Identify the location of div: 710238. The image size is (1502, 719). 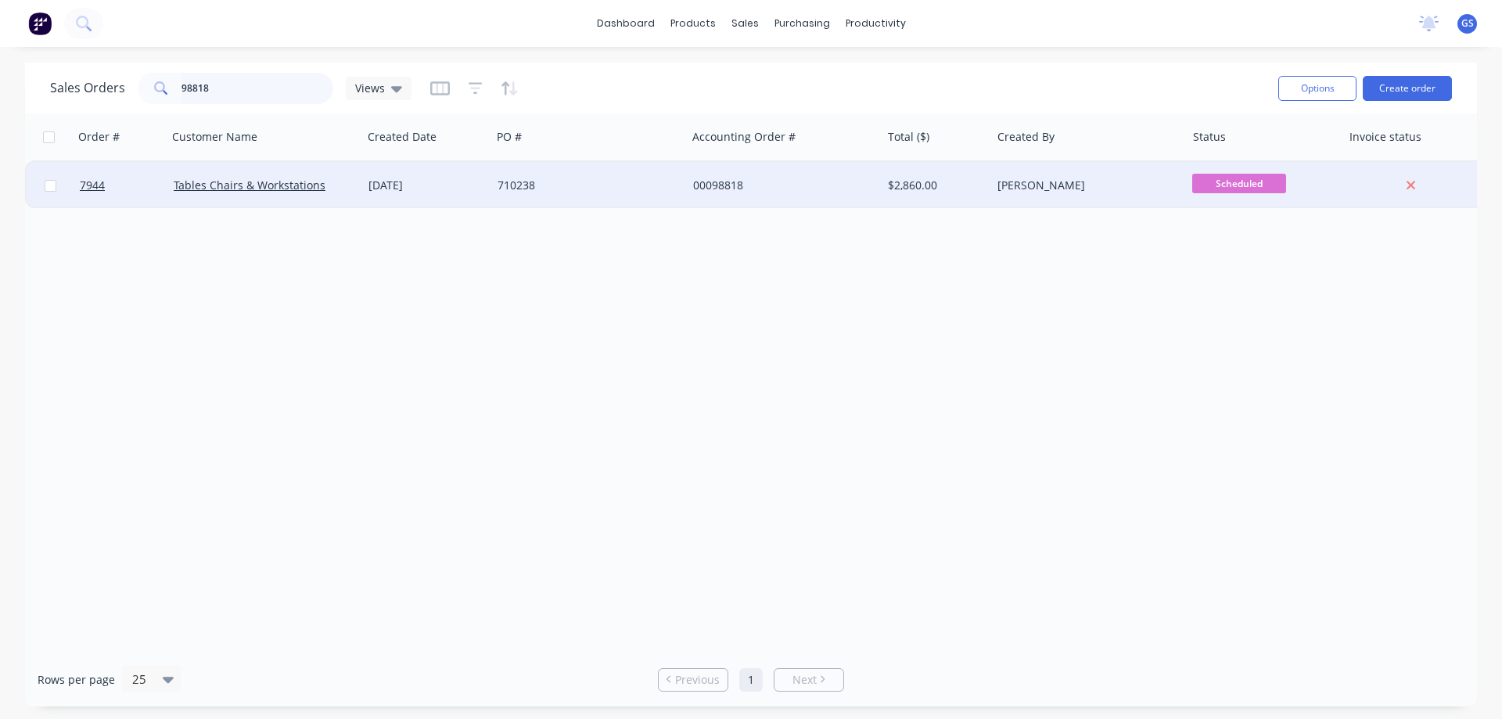
(584, 185).